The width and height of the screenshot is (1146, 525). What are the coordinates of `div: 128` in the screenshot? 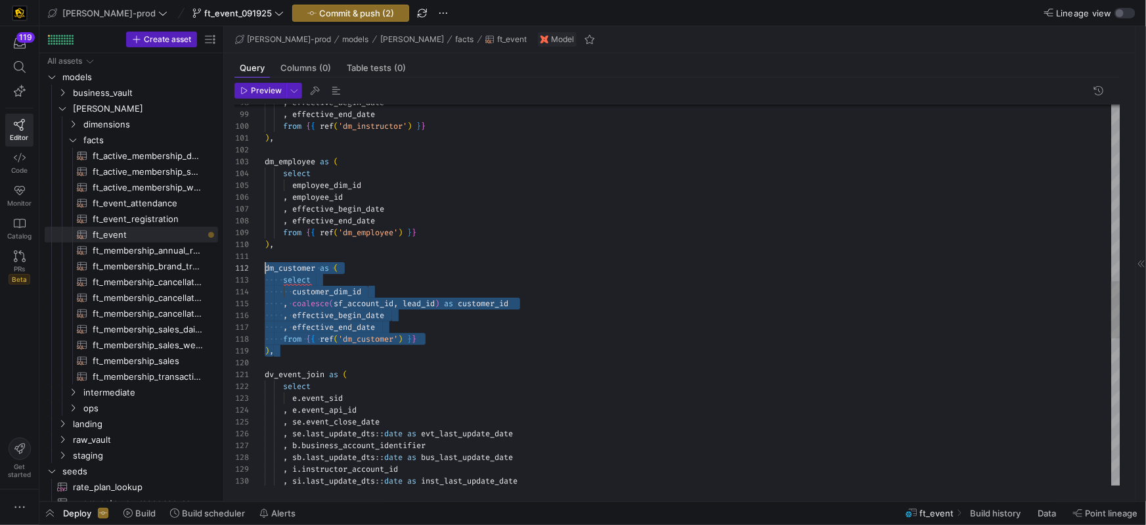 It's located at (242, 457).